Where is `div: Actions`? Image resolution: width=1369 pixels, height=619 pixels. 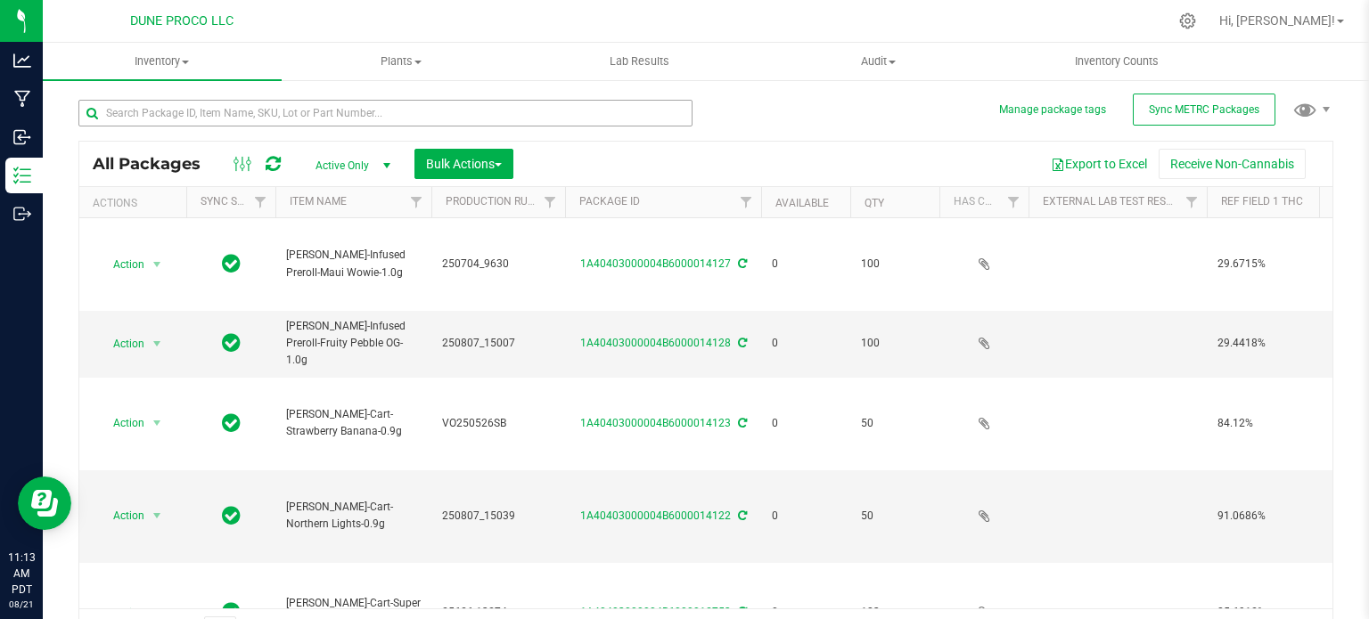 div: Actions is located at coordinates (135, 203).